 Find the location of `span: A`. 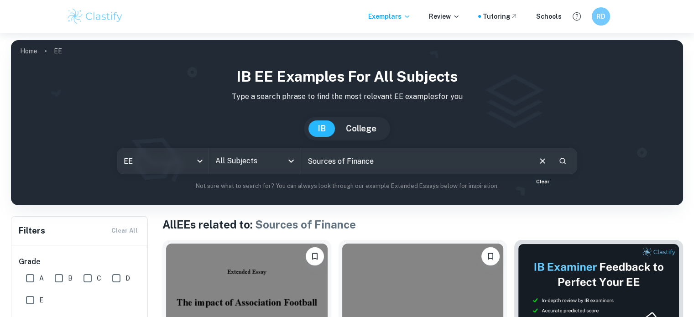

span: A is located at coordinates (42, 278).